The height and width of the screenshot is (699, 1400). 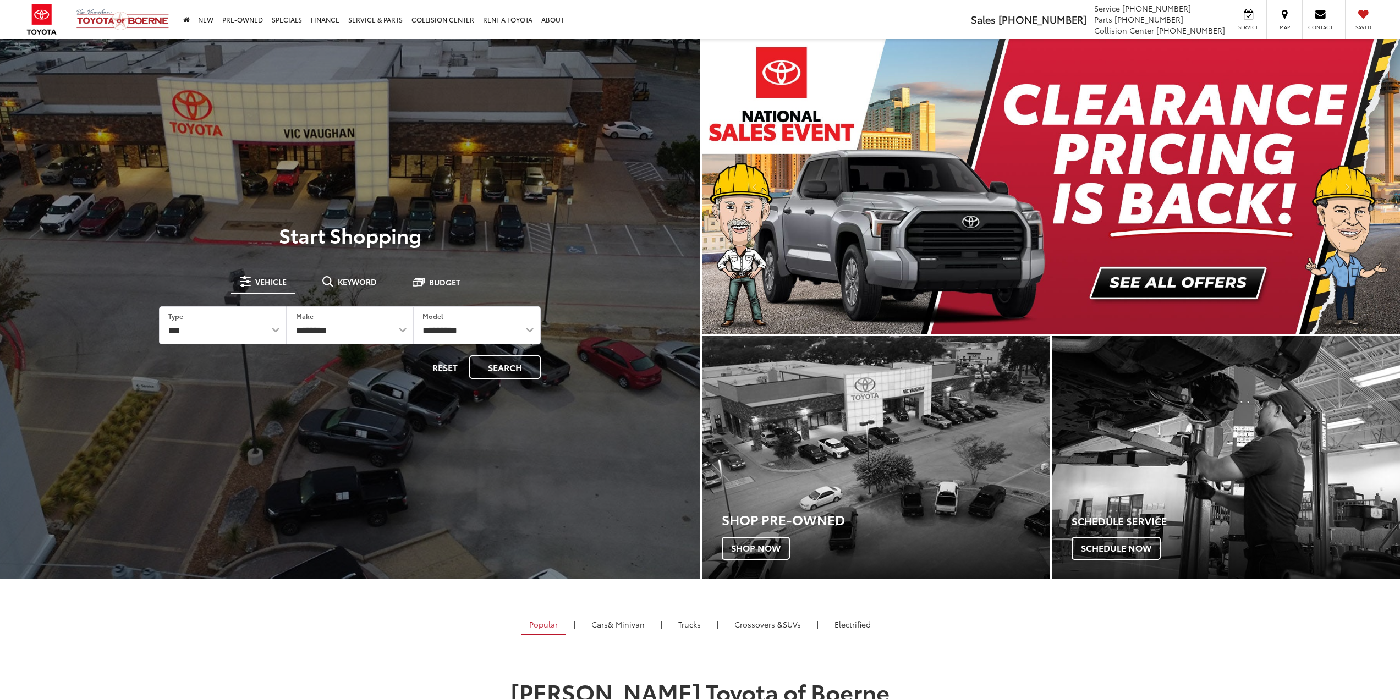 I want to click on img: Vic Vaughan Toyota of Boerne, so click(x=123, y=19).